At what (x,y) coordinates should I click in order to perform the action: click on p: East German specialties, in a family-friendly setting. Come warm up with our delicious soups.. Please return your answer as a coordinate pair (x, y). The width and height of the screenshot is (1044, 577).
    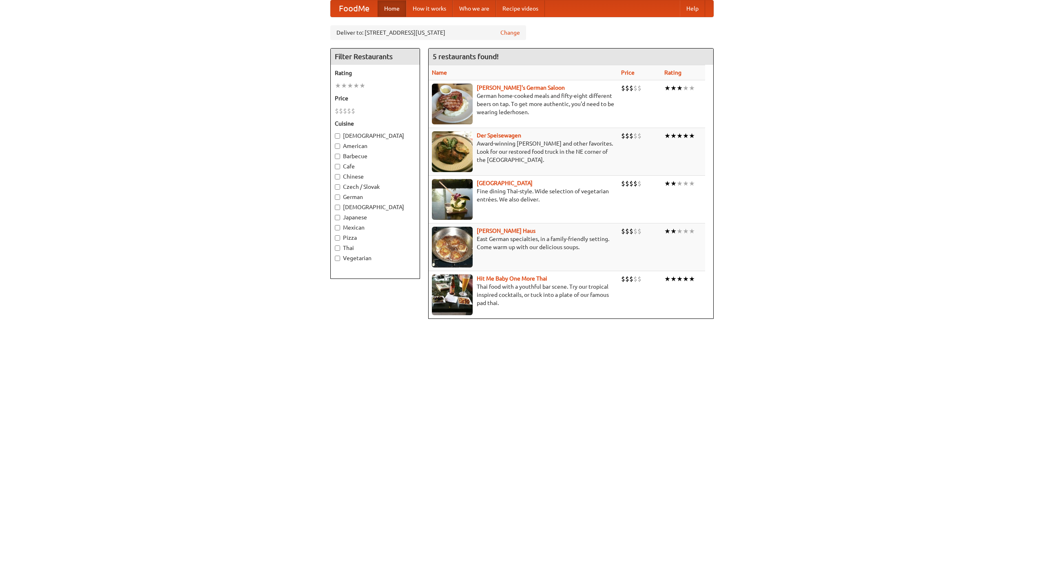
    Looking at the image, I should click on (523, 243).